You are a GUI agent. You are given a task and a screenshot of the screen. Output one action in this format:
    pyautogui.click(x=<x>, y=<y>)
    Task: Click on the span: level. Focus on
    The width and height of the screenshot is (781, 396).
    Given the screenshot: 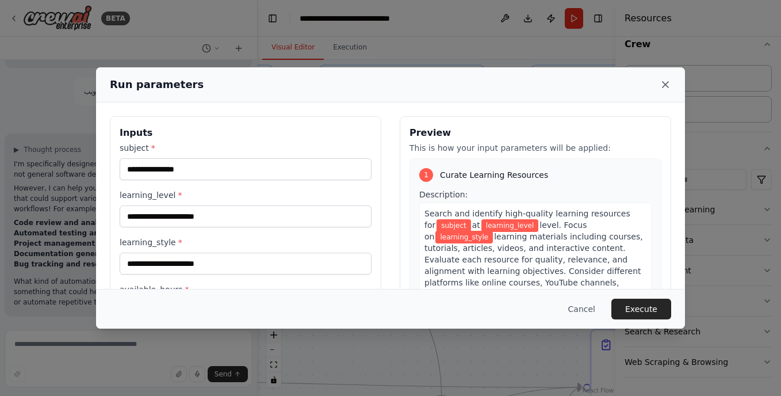 What is the action you would take?
    pyautogui.click(x=506, y=231)
    